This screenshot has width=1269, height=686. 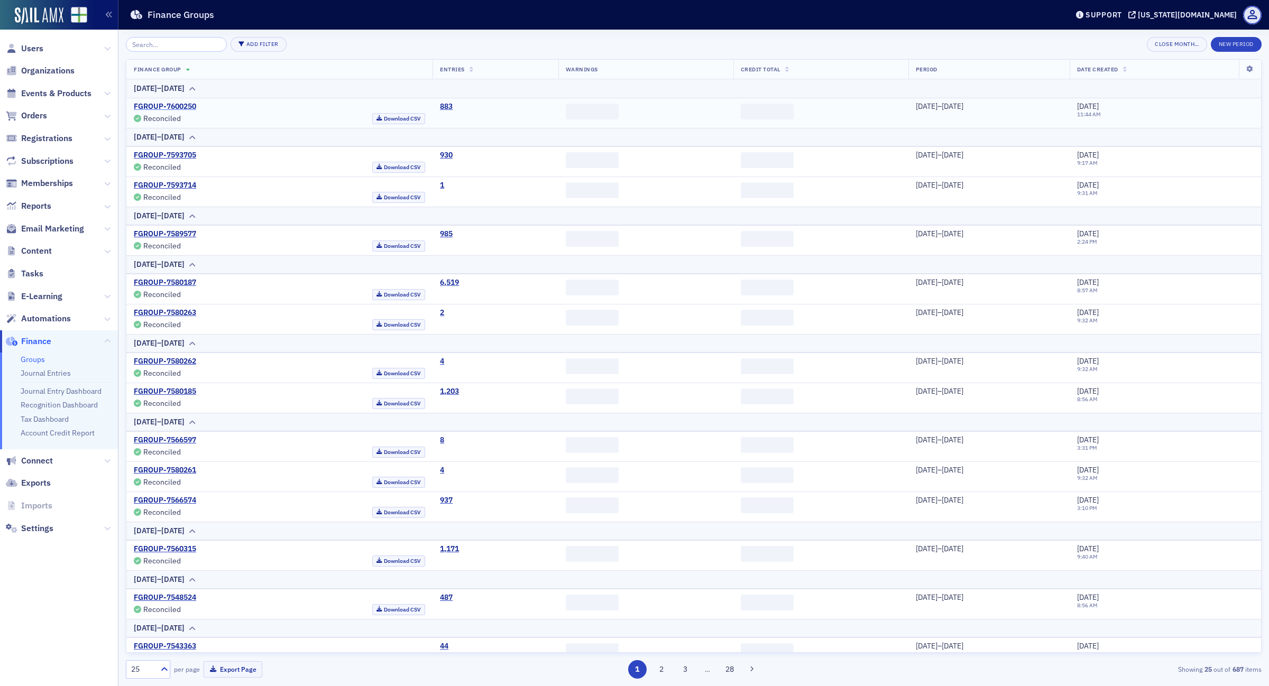 I want to click on a: FGROUP-7580187, so click(x=165, y=283).